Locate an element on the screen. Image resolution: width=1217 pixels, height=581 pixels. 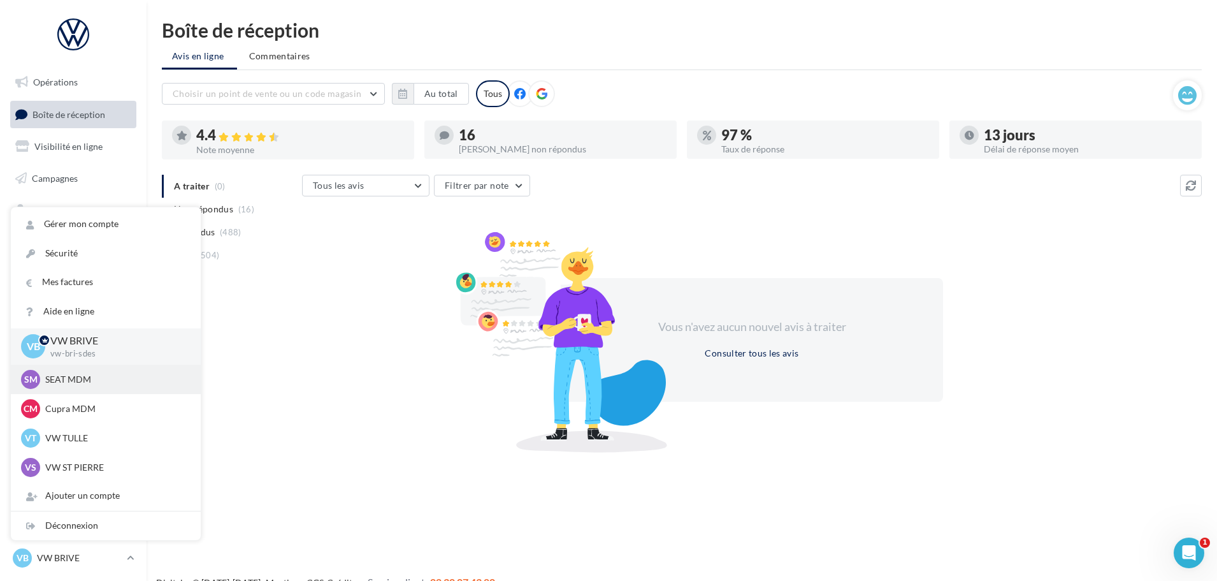
span: Tous les avis is located at coordinates (338, 185).